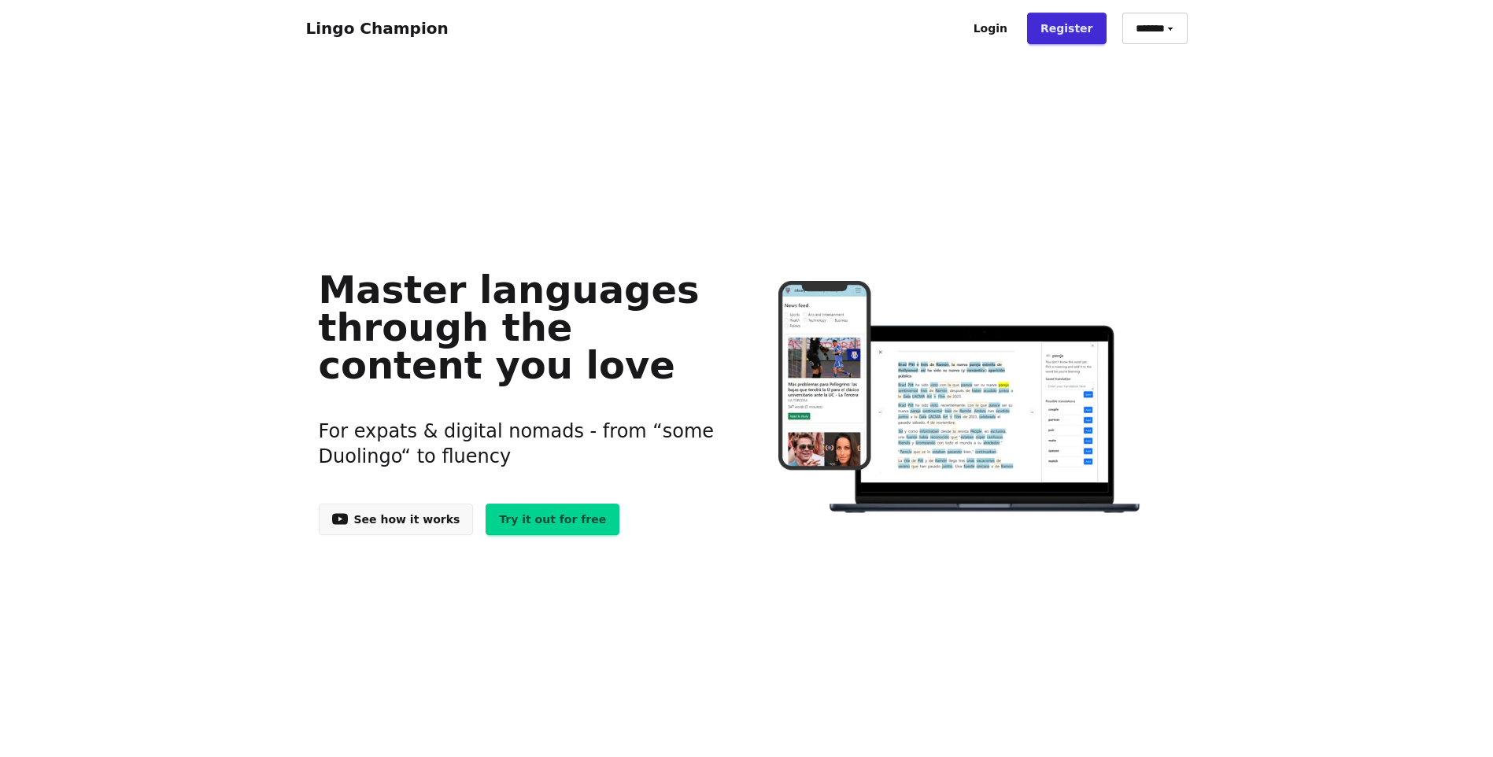 Image resolution: width=1493 pixels, height=757 pixels. I want to click on a: Try it out for free, so click(553, 519).